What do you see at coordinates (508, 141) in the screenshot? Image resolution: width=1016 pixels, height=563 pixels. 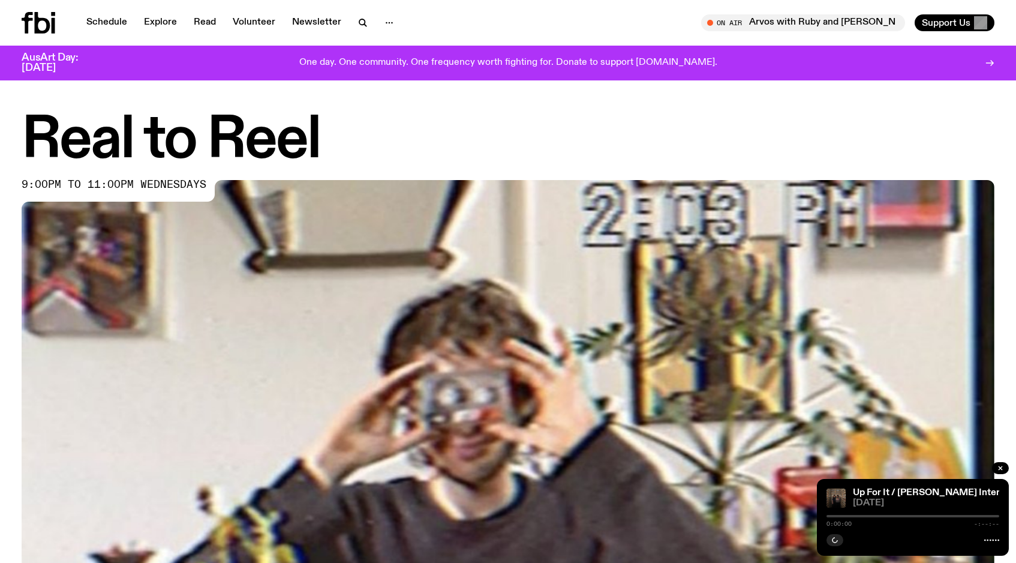 I see `h1: Real to Reel` at bounding box center [508, 141].